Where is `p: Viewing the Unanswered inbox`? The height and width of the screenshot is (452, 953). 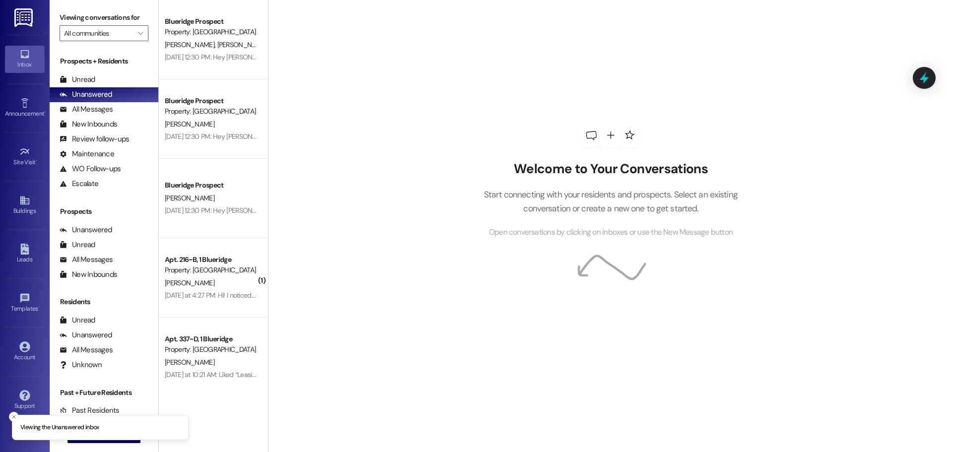
p: Viewing the Unanswered inbox is located at coordinates (60, 428).